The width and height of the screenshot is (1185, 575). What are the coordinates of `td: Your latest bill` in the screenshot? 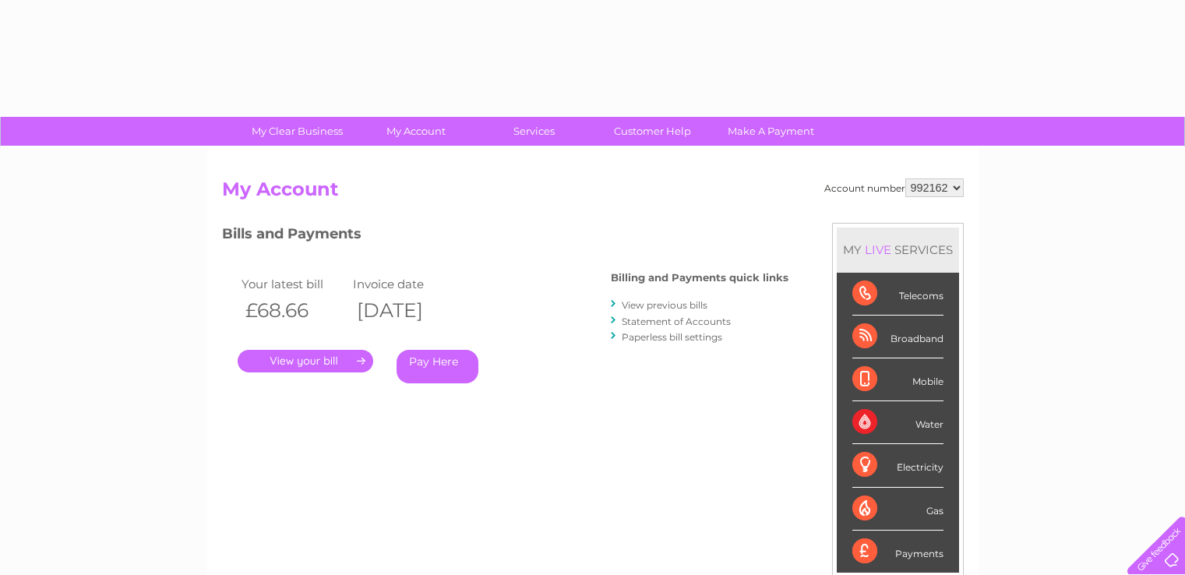 It's located at (294, 284).